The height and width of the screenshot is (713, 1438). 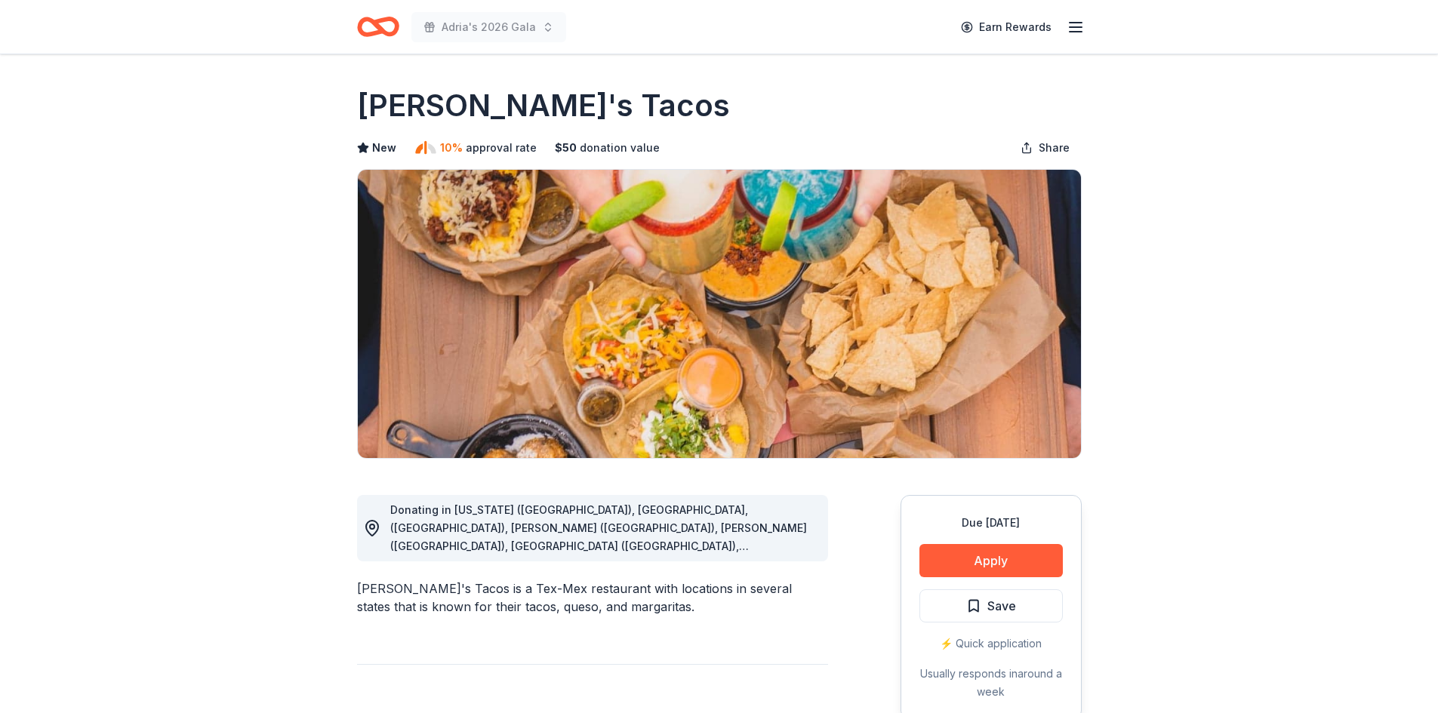 I want to click on button: Save, so click(x=991, y=606).